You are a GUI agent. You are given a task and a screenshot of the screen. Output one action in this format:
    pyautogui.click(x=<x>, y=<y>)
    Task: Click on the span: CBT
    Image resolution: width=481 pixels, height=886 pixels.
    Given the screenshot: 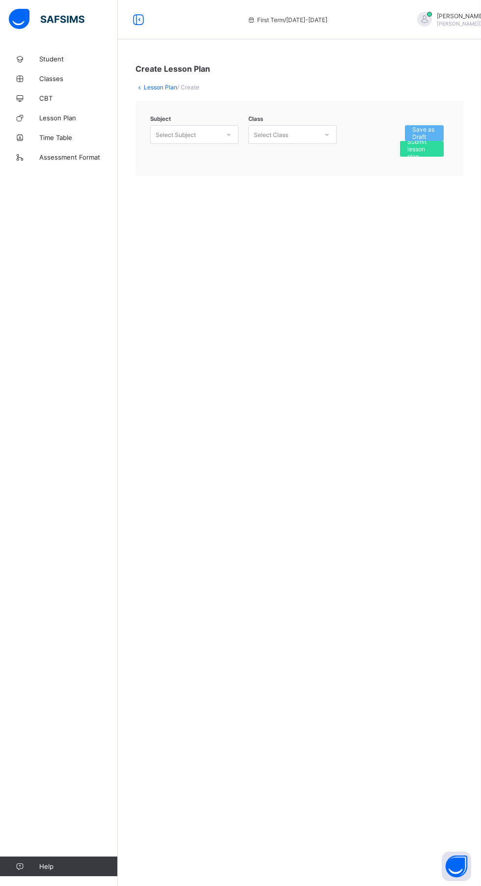 What is the action you would take?
    pyautogui.click(x=79, y=98)
    